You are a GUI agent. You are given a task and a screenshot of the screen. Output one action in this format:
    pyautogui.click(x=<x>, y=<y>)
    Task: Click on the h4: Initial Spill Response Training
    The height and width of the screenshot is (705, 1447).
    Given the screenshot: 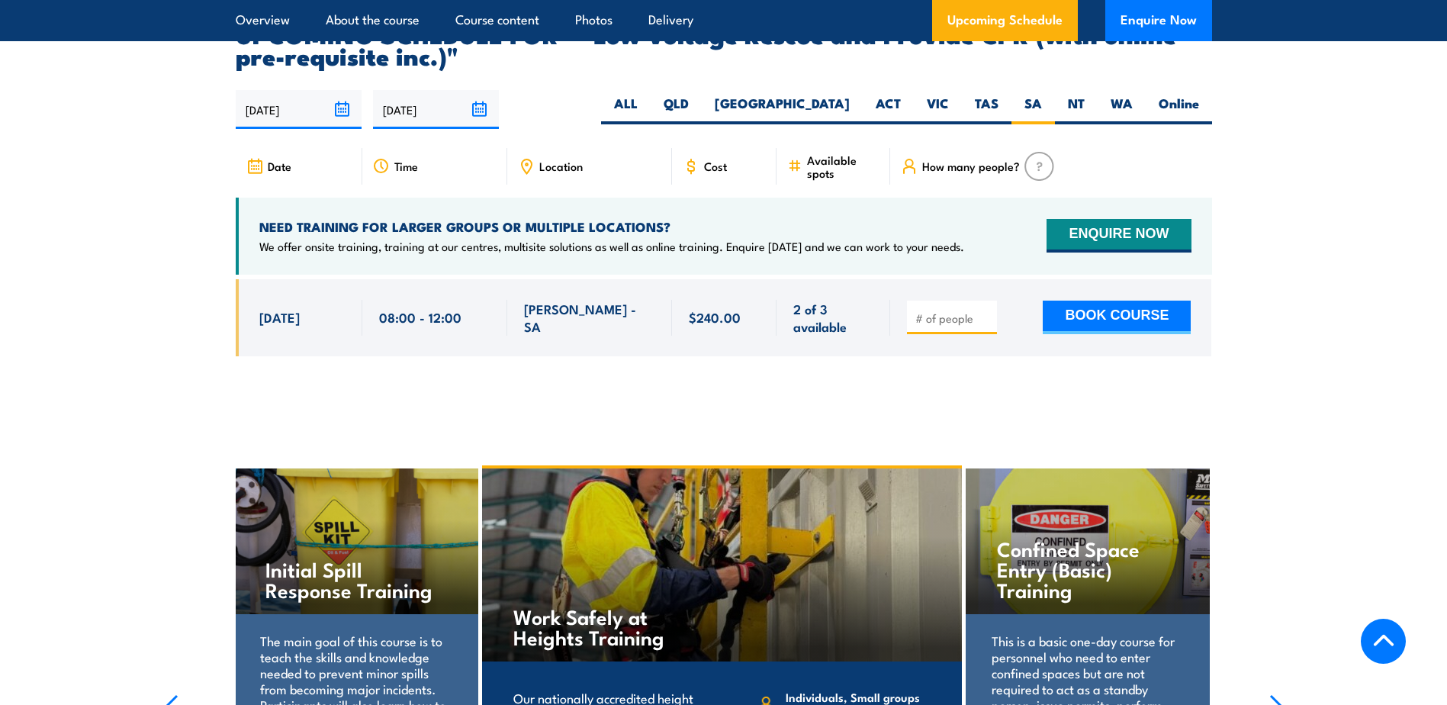 What is the action you would take?
    pyautogui.click(x=356, y=579)
    